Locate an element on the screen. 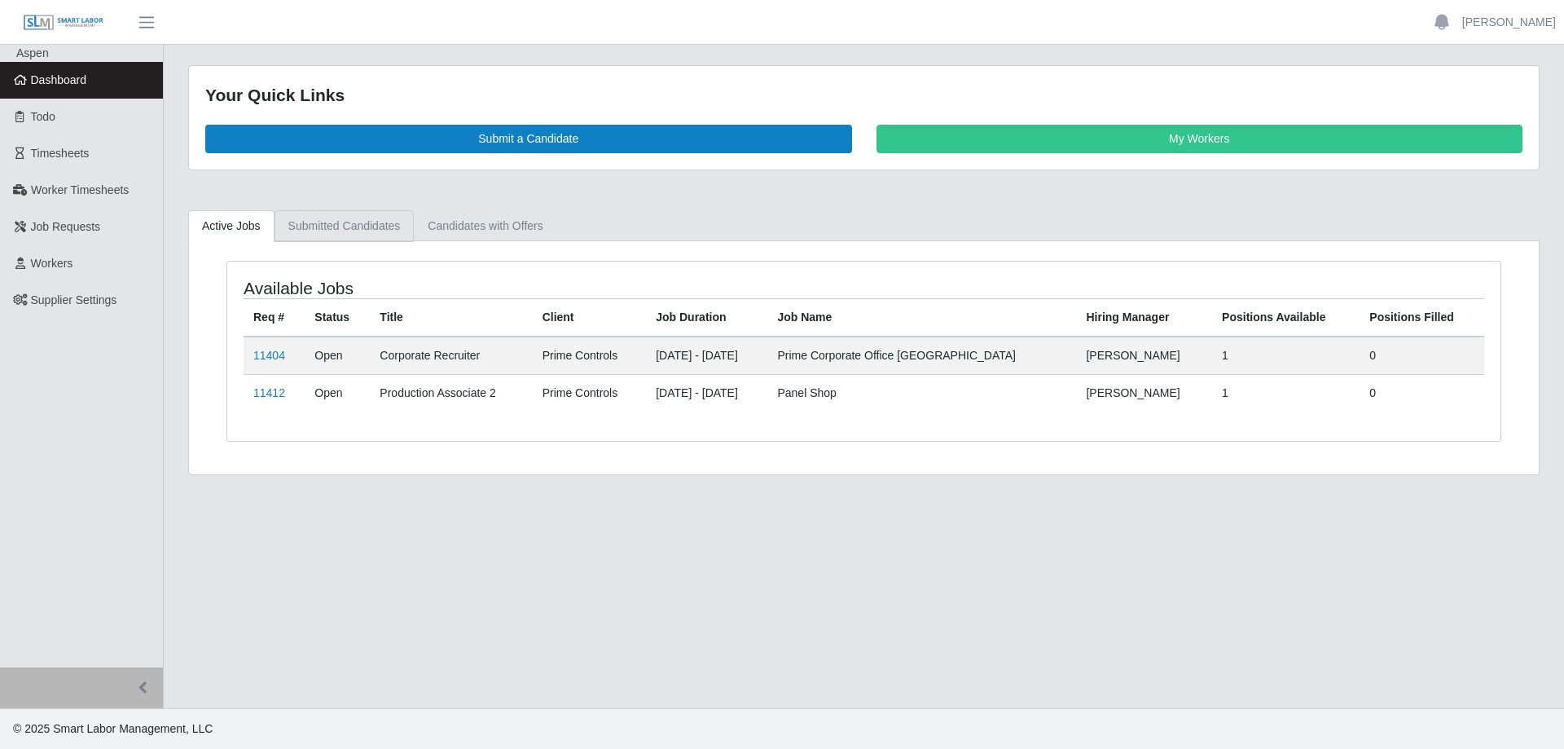 The width and height of the screenshot is (1564, 749). span: Timesheets is located at coordinates (60, 153).